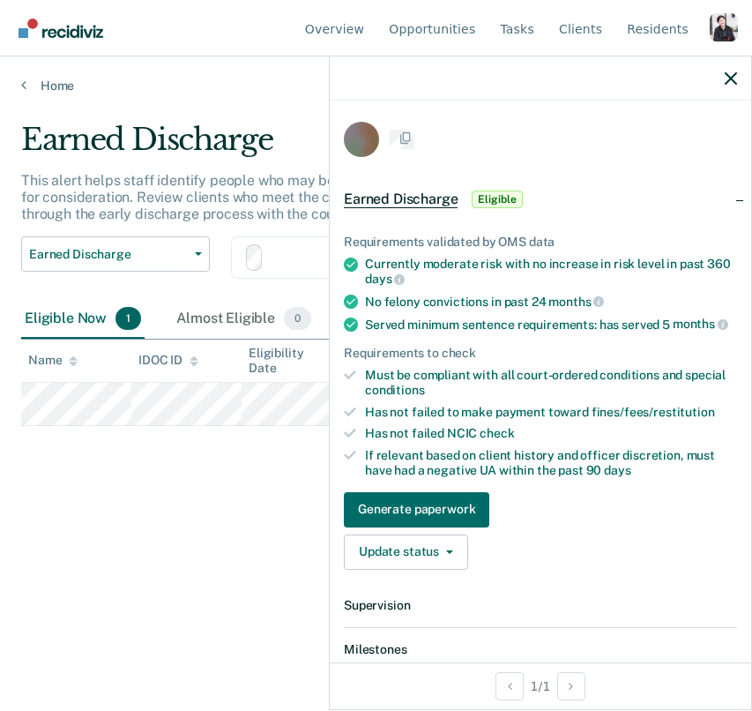  What do you see at coordinates (541, 199) in the screenshot?
I see `div: Earned DischargeEligible` at bounding box center [541, 199].